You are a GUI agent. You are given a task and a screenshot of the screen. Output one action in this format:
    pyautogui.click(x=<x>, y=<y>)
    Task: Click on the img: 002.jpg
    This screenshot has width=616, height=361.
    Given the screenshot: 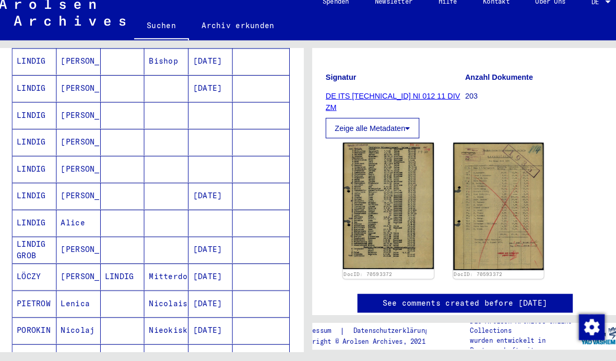 What is the action you would take?
    pyautogui.click(x=493, y=211)
    